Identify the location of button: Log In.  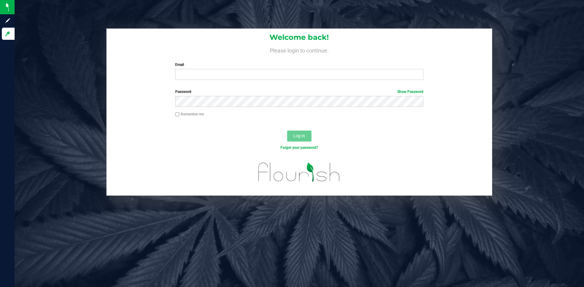
(299, 136).